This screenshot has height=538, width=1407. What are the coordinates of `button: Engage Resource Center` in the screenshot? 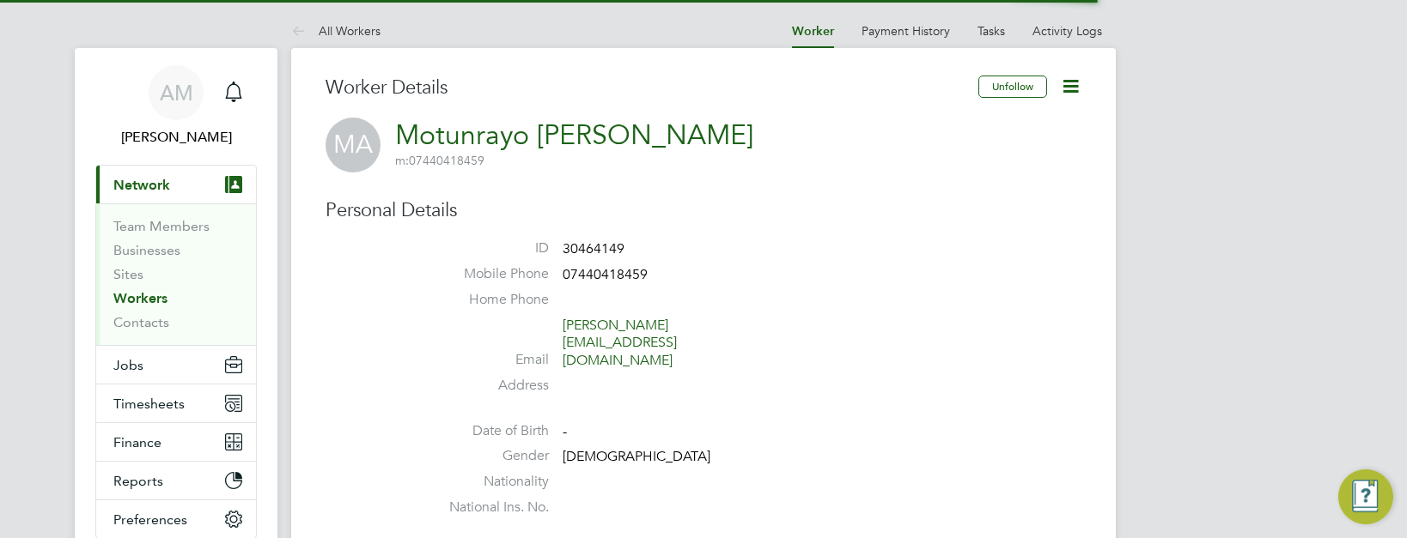 It's located at (1365, 497).